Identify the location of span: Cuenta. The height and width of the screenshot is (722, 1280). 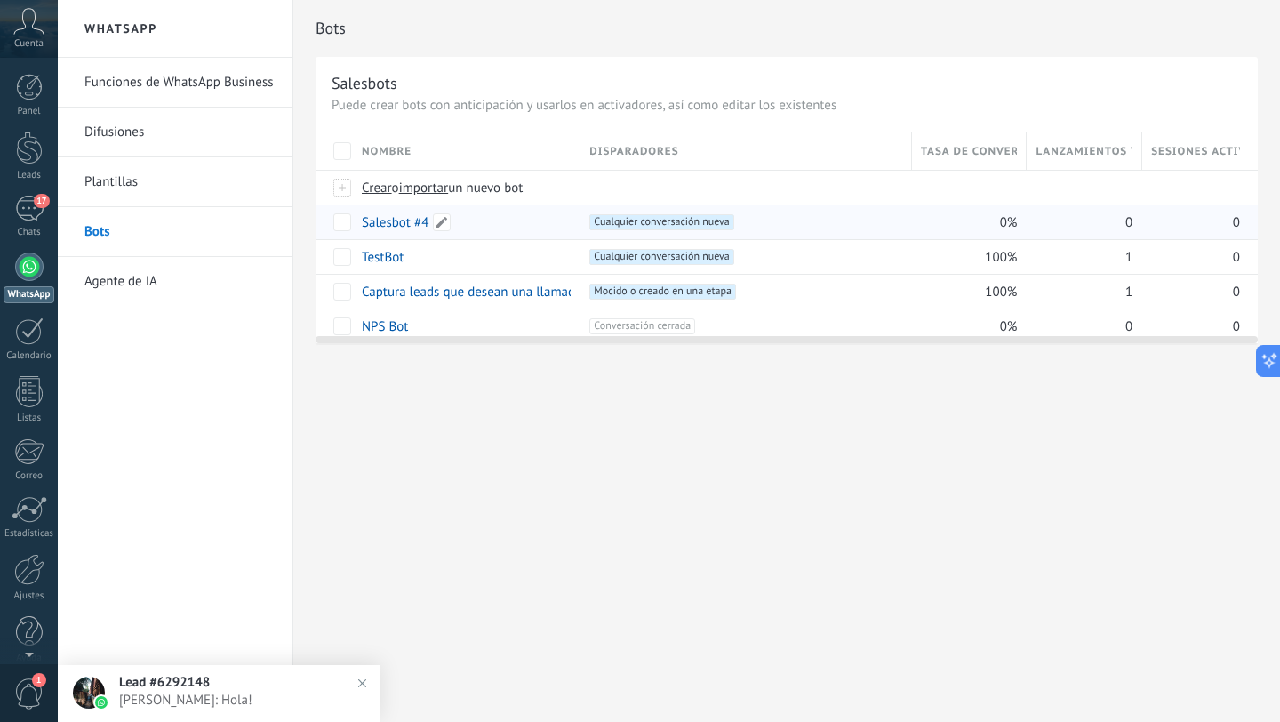
(28, 44).